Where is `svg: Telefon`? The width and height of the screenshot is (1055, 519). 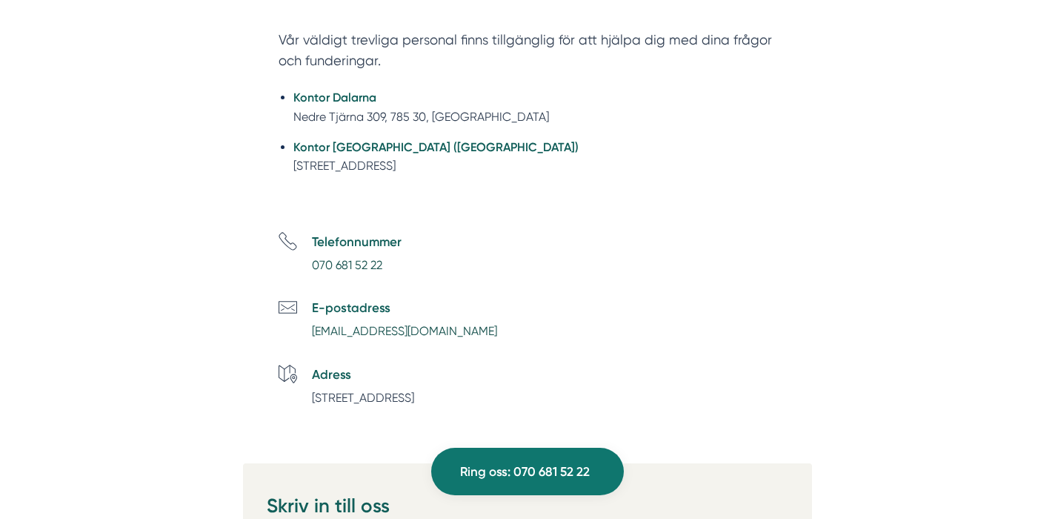
svg: Telefon is located at coordinates (288, 241).